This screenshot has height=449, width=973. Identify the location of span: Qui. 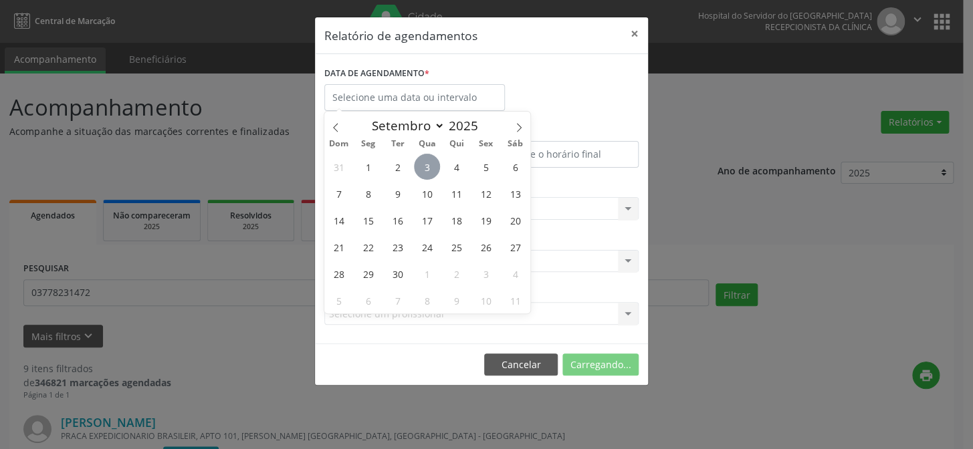
(457, 144).